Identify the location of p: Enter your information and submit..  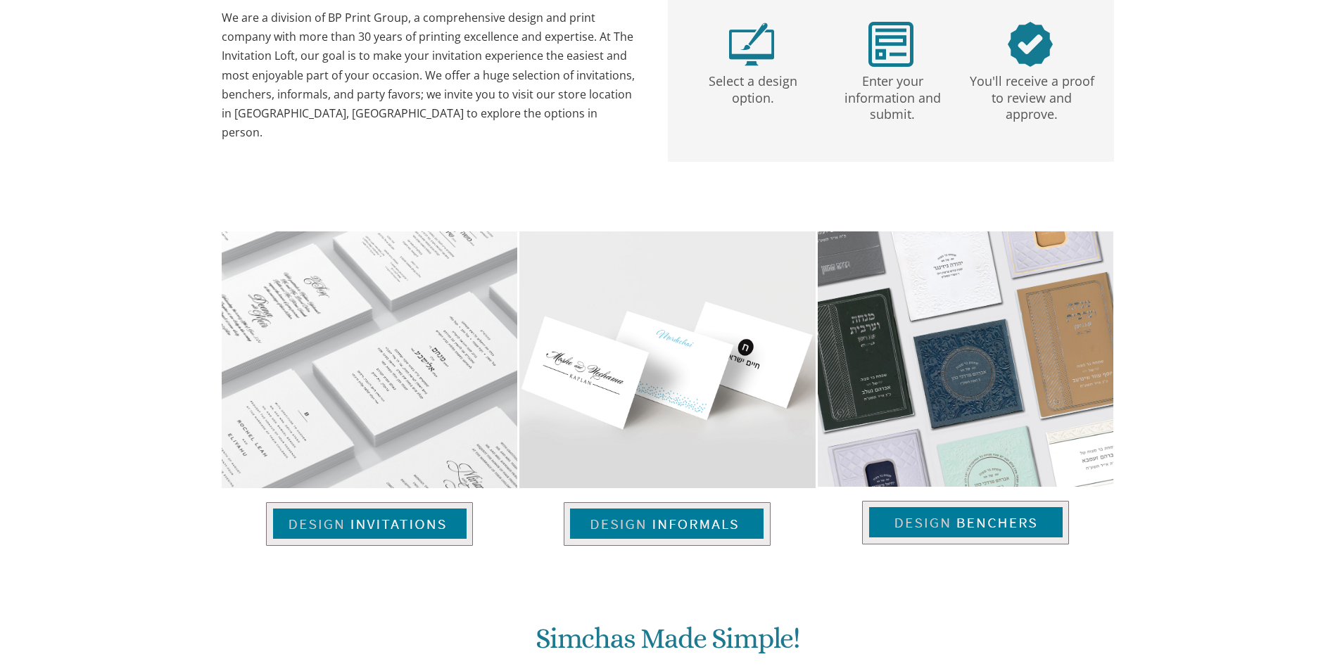
(892, 95).